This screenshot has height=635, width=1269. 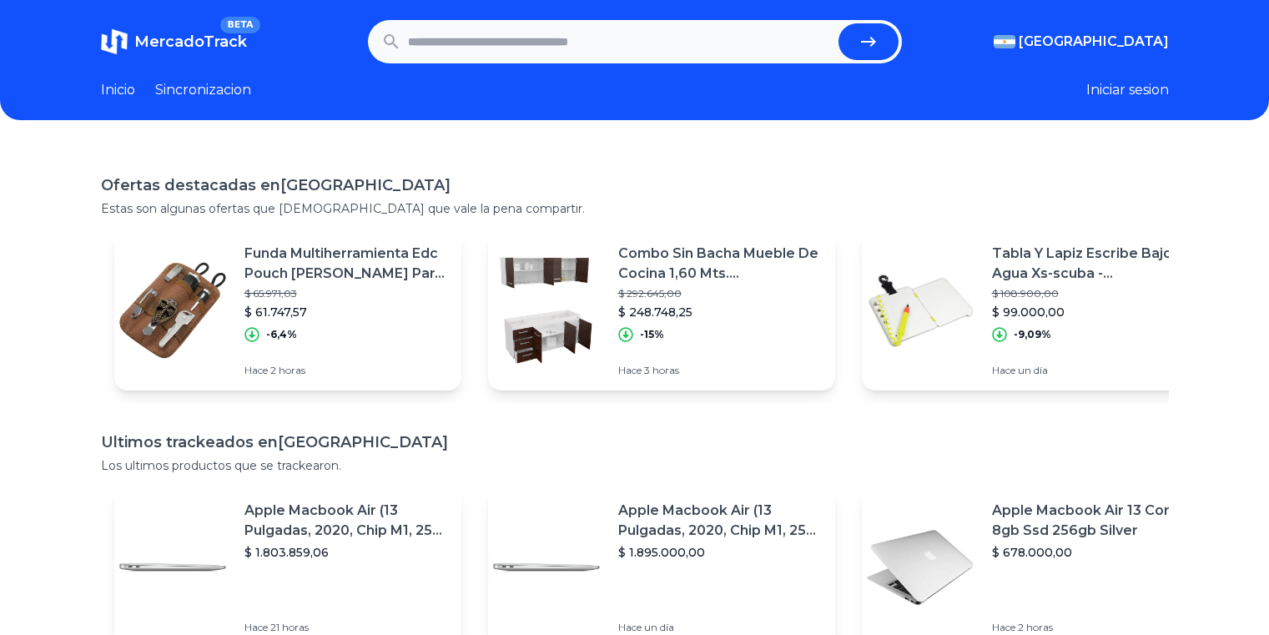 I want to click on span: BETA, so click(x=239, y=25).